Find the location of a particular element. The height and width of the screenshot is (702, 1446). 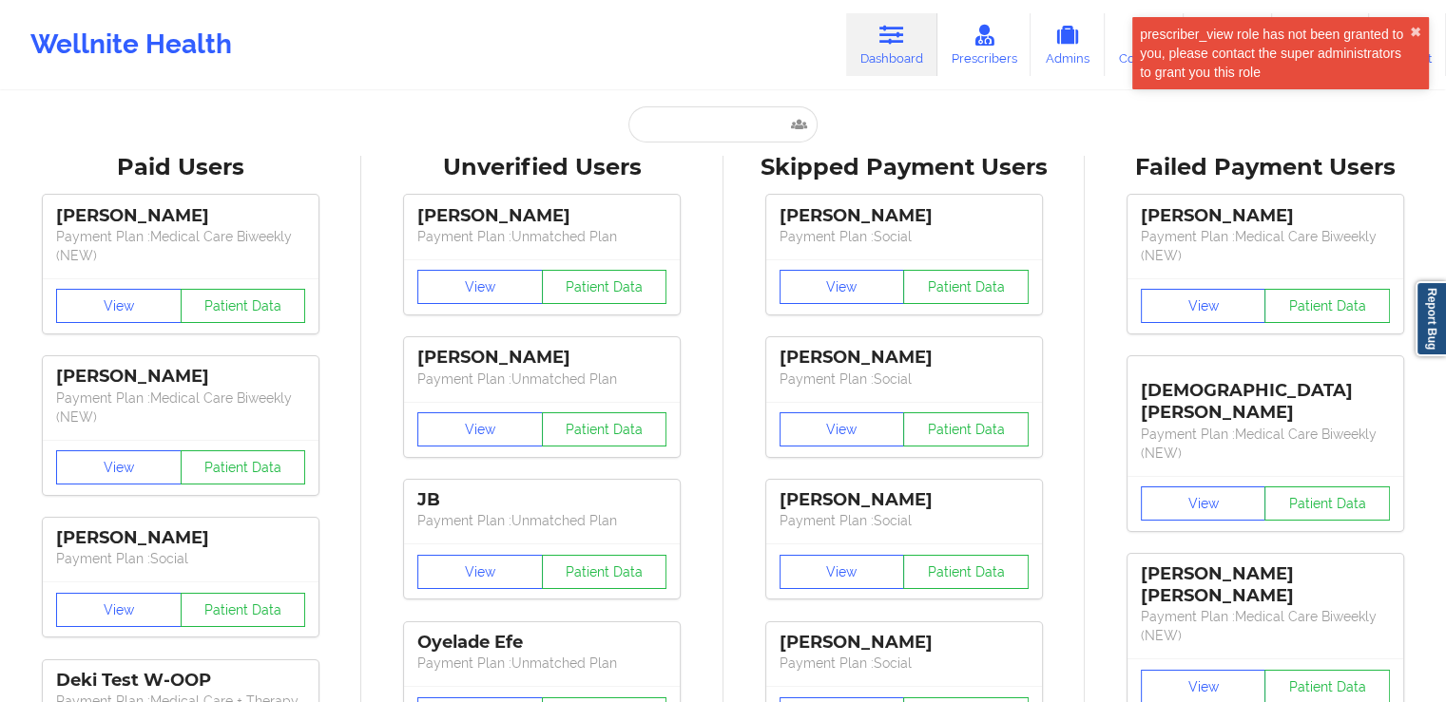

a: Report Bug is located at coordinates (1431, 318).